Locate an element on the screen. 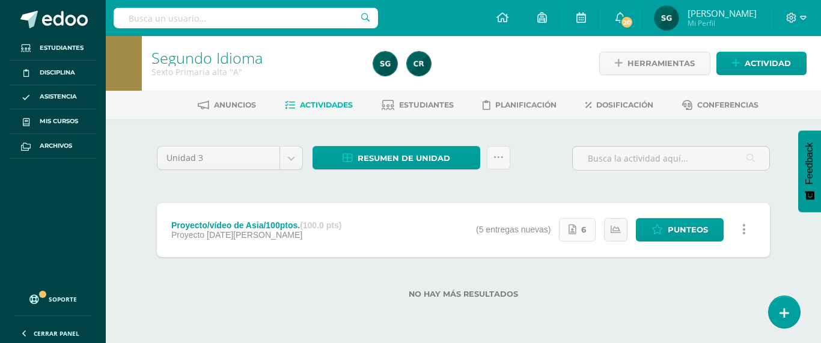  span: Actividades is located at coordinates (326, 105).